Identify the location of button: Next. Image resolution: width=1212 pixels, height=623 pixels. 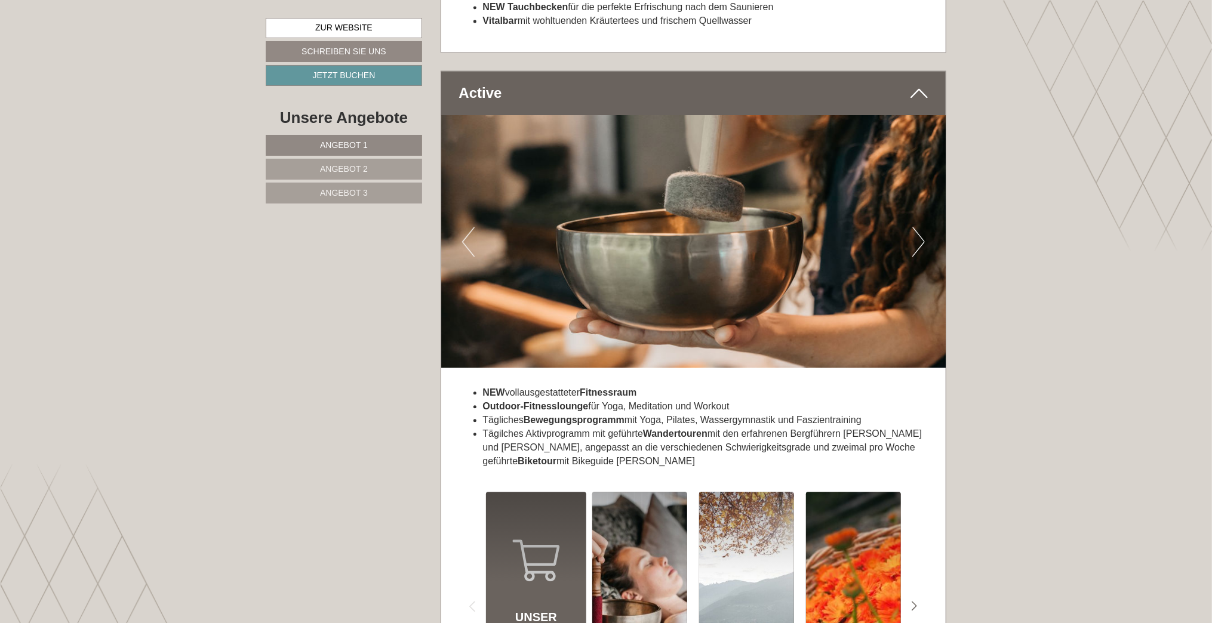
(918, 242).